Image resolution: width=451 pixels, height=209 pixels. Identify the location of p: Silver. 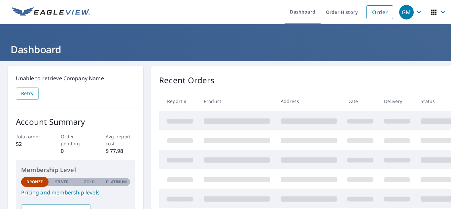
(62, 182).